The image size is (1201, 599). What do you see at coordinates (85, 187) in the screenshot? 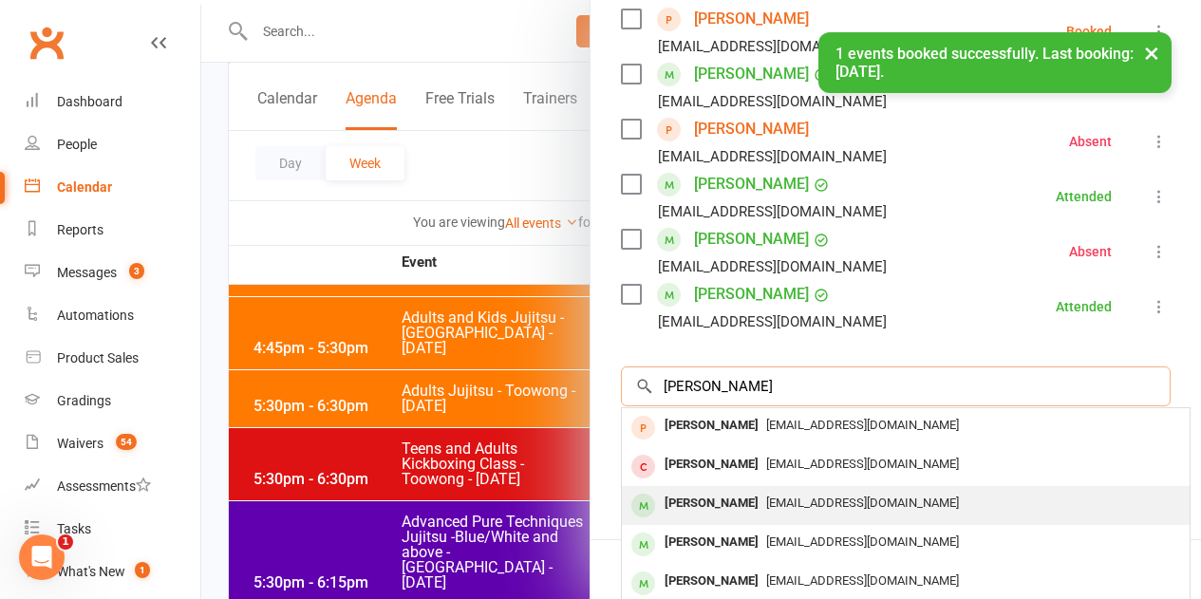
I see `div: Calendar` at bounding box center [85, 187].